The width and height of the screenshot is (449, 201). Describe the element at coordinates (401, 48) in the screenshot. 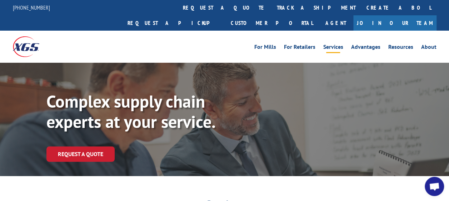

I see `a: Resources` at that location.